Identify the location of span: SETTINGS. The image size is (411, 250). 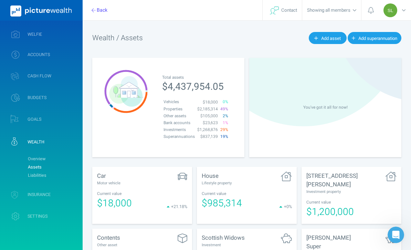
(37, 216).